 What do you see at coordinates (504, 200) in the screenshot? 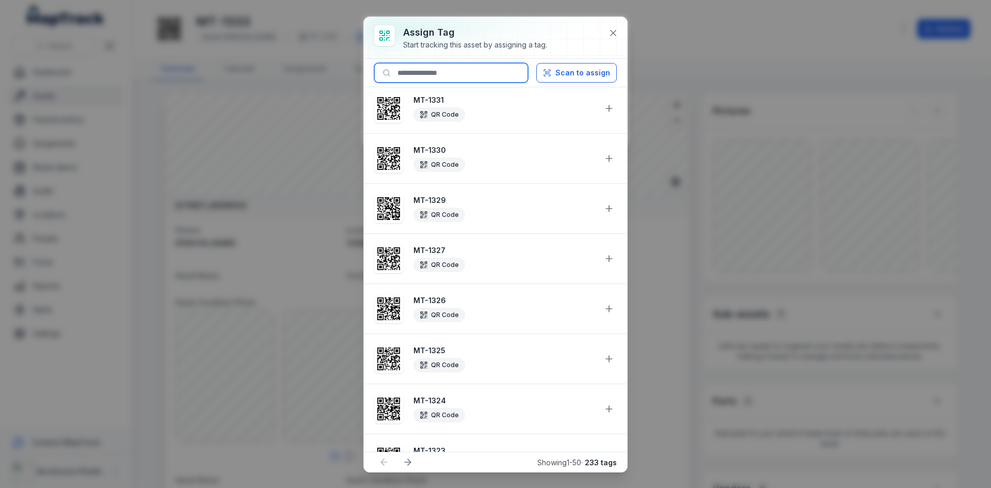
I see `strong: MT-1329` at bounding box center [504, 200].